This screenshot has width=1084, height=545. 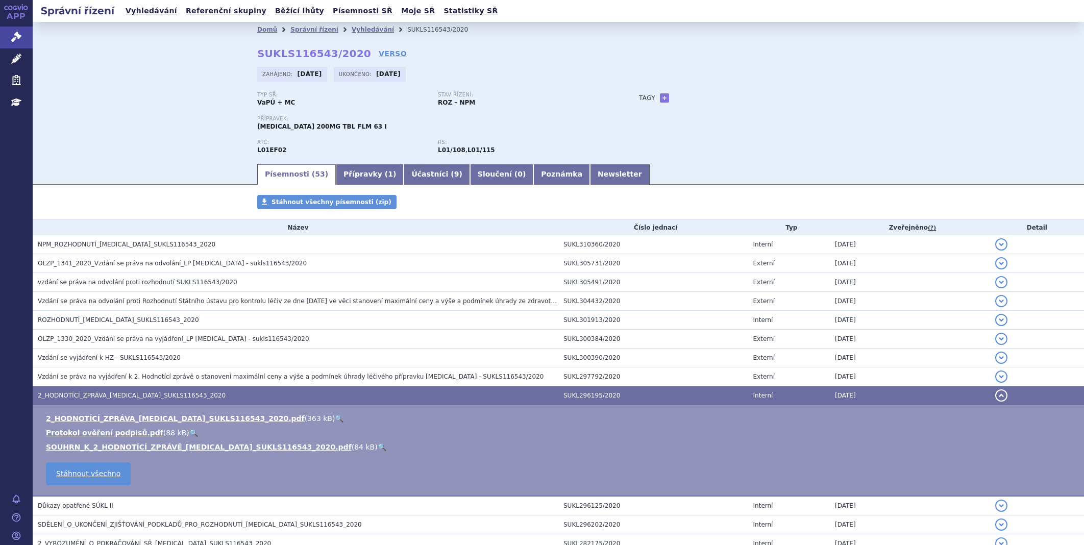 What do you see at coordinates (653, 506) in the screenshot?
I see `td: SUKL296125/2020` at bounding box center [653, 506].